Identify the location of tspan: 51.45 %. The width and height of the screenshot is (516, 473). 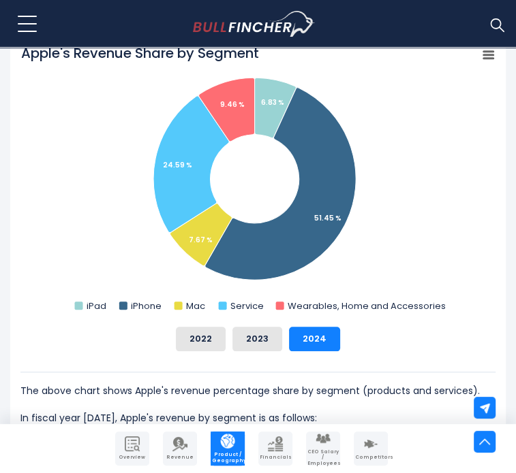
(328, 218).